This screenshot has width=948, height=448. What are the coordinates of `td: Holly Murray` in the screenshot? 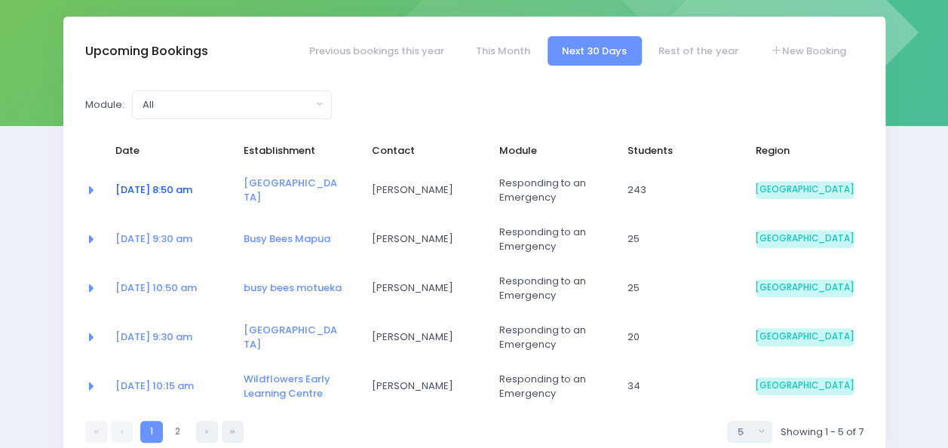 It's located at (425, 288).